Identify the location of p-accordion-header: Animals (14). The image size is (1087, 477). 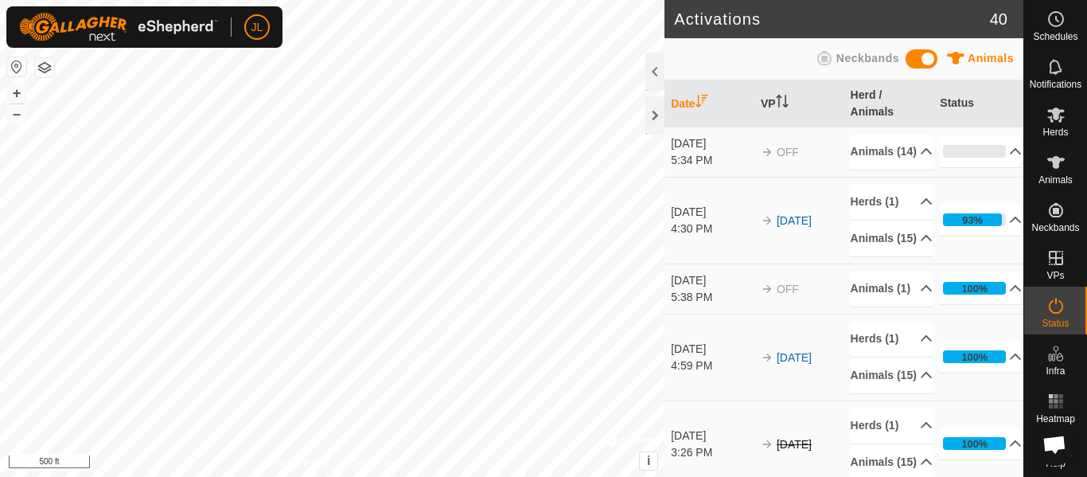
(891, 151).